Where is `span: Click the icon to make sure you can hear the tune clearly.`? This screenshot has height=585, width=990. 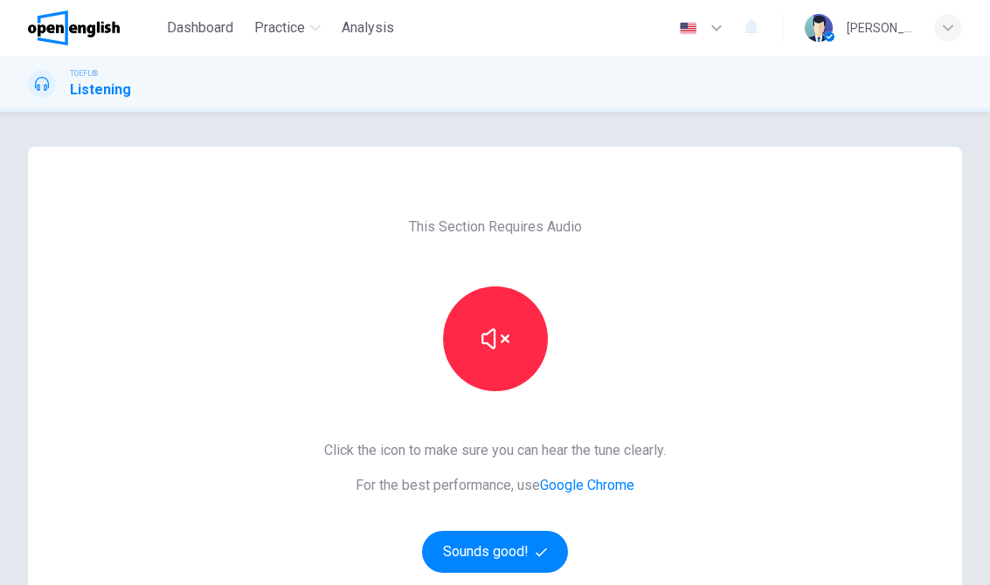 span: Click the icon to make sure you can hear the tune clearly. is located at coordinates (495, 451).